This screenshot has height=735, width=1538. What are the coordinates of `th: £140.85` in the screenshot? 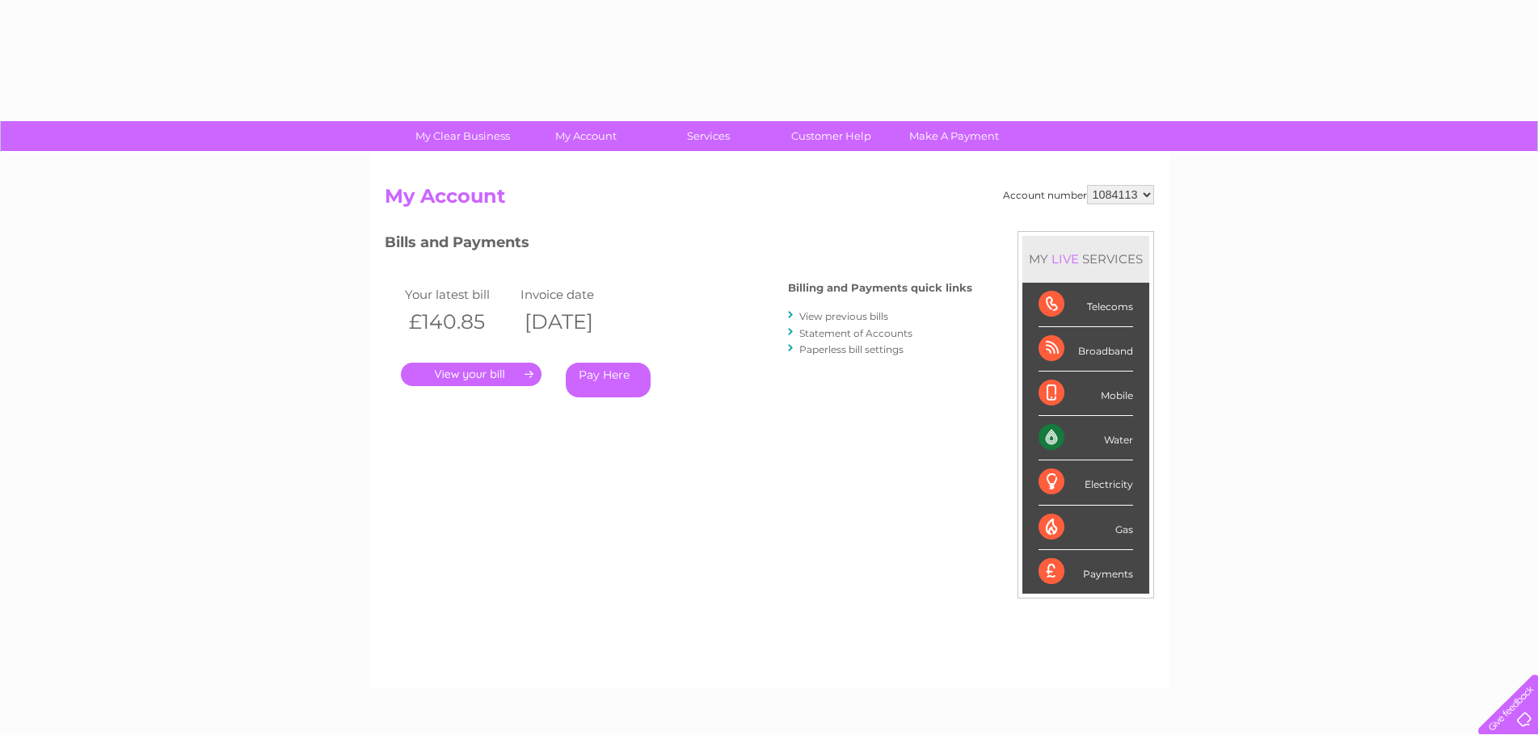 It's located at (459, 322).